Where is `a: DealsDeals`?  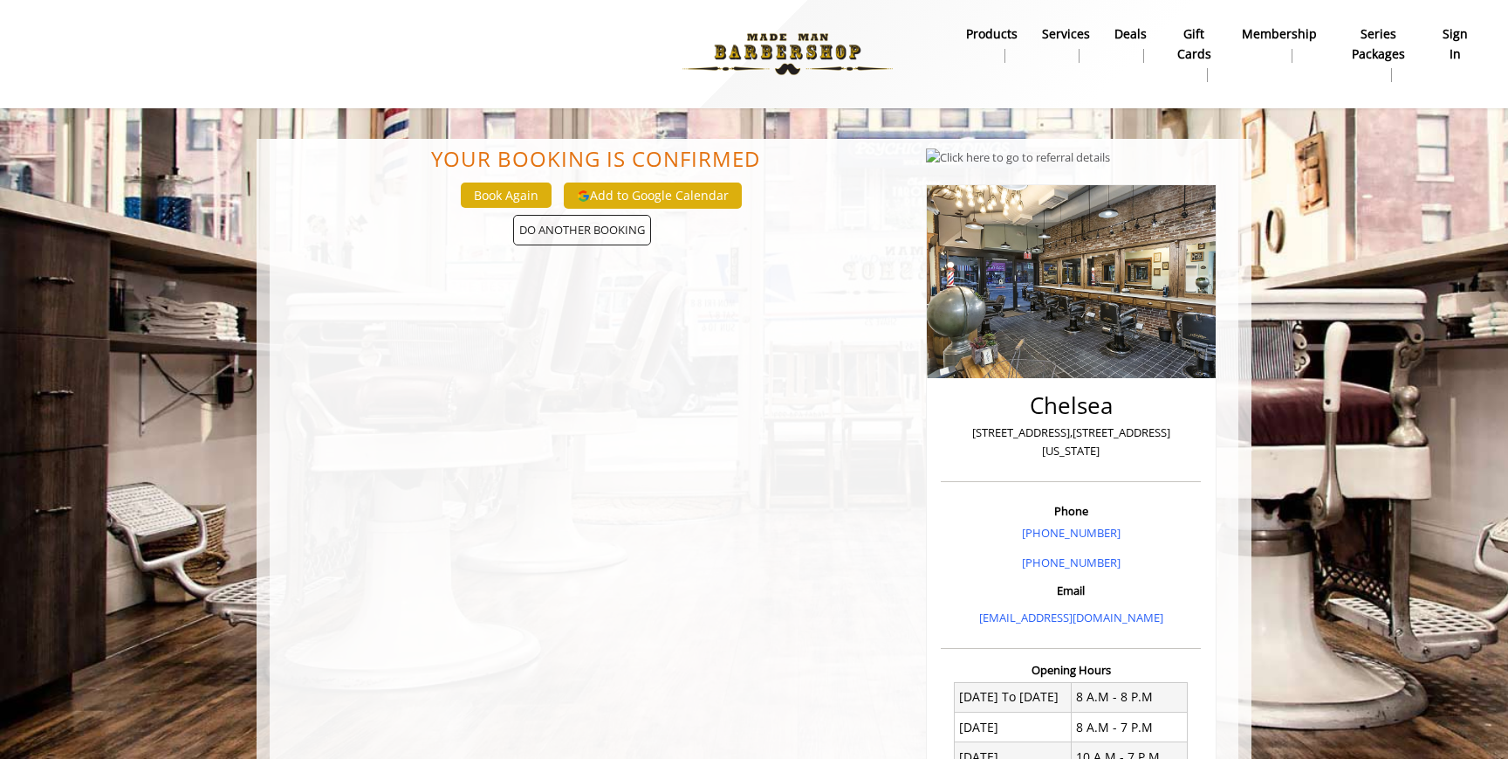 a: DealsDeals is located at coordinates (1130, 45).